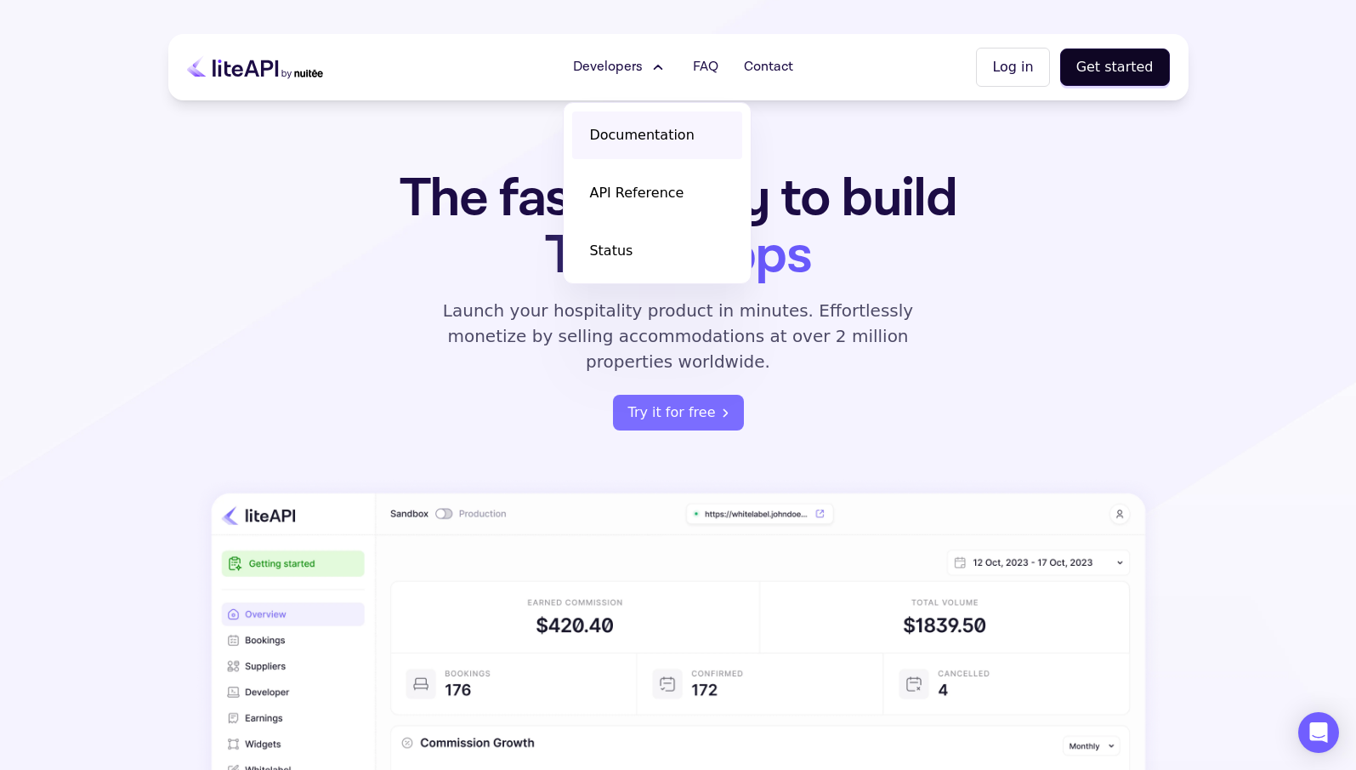 The height and width of the screenshot is (770, 1356). What do you see at coordinates (678, 255) in the screenshot?
I see `span: Travel Apps` at bounding box center [678, 255].